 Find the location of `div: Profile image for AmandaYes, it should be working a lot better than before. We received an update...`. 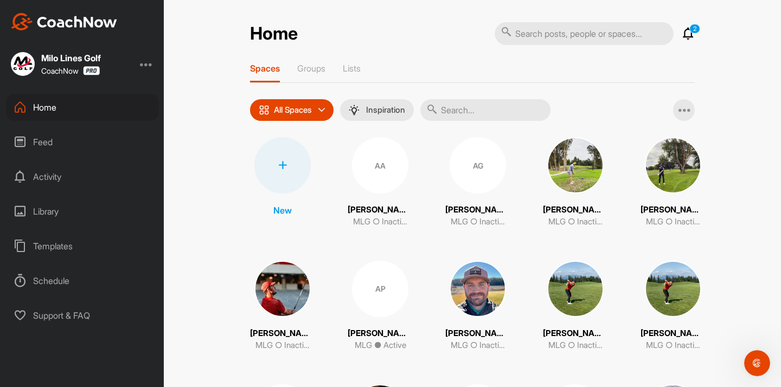

div: Profile image for AmandaYes, it should be working a lot better than before. We received an update... is located at coordinates (108, 182).